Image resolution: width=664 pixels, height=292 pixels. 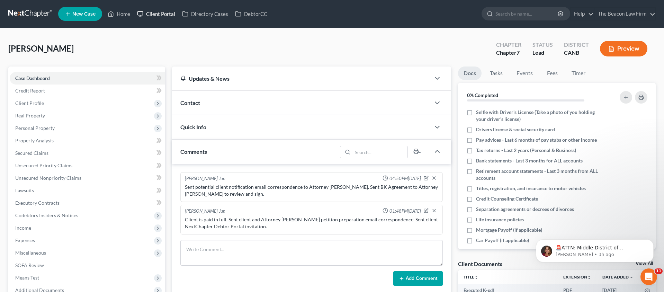 What do you see at coordinates (524, 73) in the screenshot?
I see `a: Events` at bounding box center [524, 73].